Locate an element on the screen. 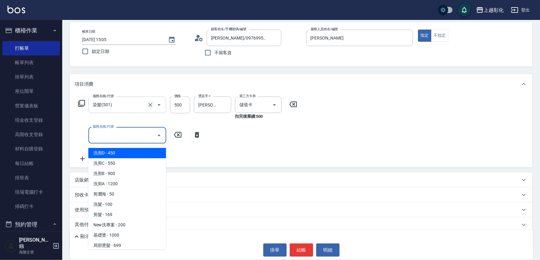 This screenshot has width=540, height=260. p: 顯示業績明細 is located at coordinates (94, 236).